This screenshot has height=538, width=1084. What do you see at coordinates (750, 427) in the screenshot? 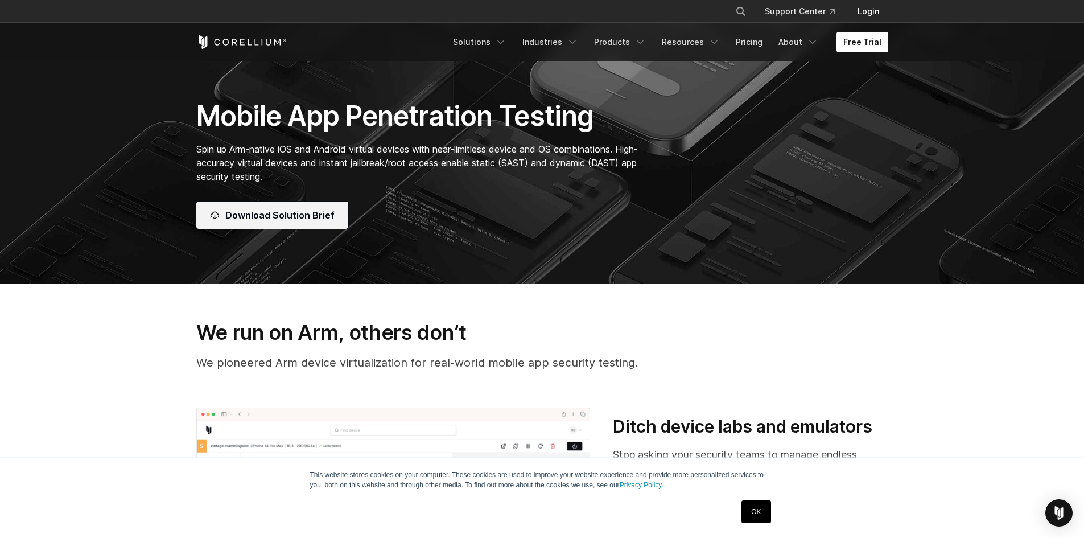
I see `h3: Ditch device labs and emulators` at bounding box center [750, 427].